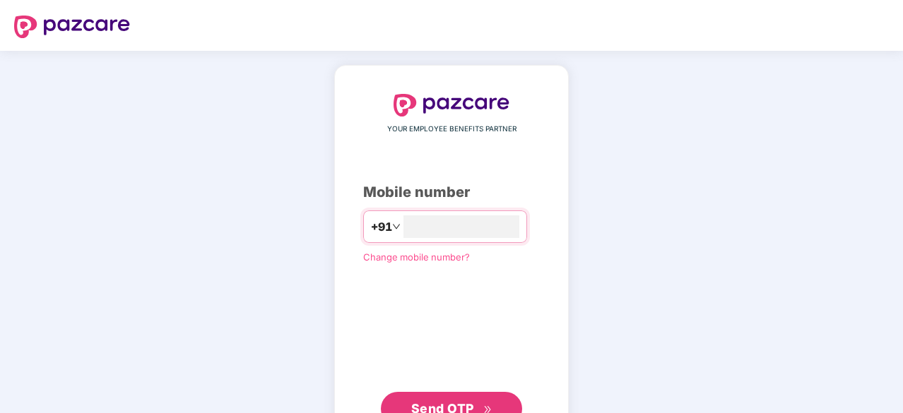 This screenshot has height=413, width=903. Describe the element at coordinates (452, 129) in the screenshot. I see `span: YOUR EMPLOYEE BENEFITS PARTNER` at that location.